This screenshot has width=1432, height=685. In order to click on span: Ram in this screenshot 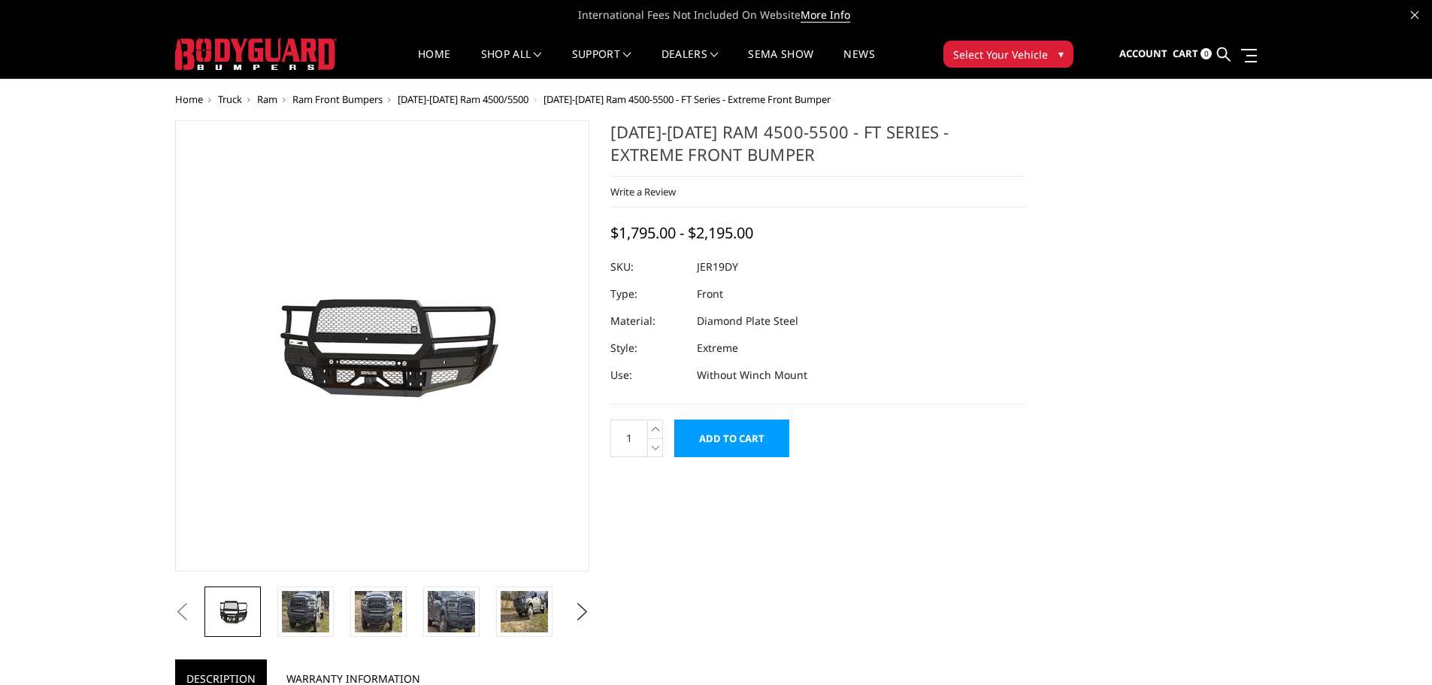, I will do `click(267, 99)`.